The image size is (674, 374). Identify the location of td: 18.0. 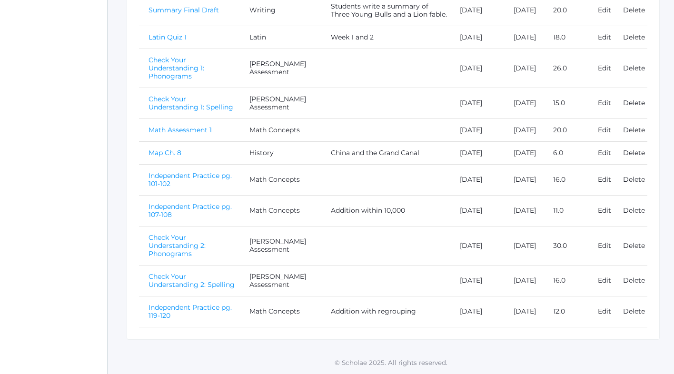
(566, 37).